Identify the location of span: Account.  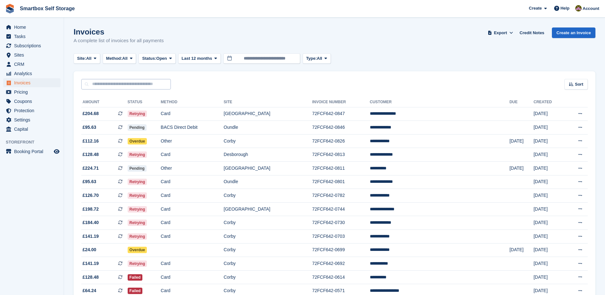
(591, 9).